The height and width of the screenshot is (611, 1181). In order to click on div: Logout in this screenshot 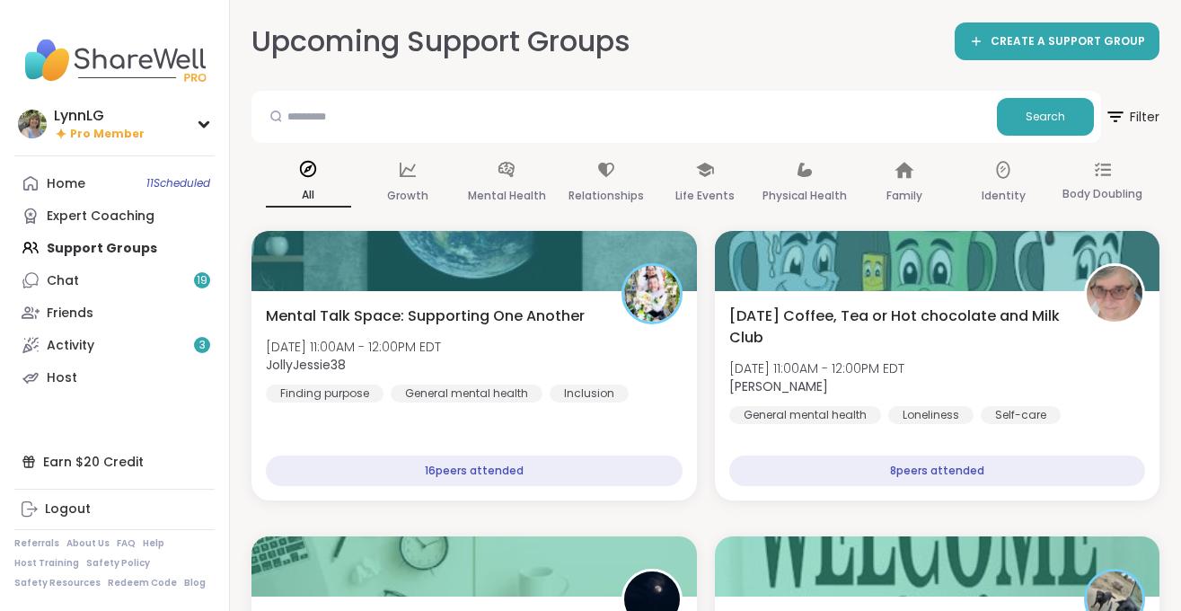, I will do `click(67, 509)`.